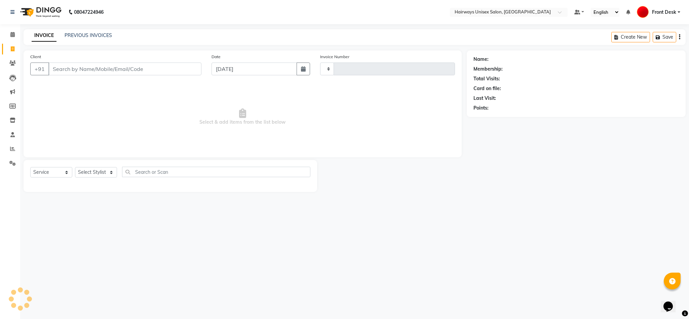 Image resolution: width=689 pixels, height=319 pixels. Describe the element at coordinates (334, 57) in the screenshot. I see `label: Invoice Number` at that location.